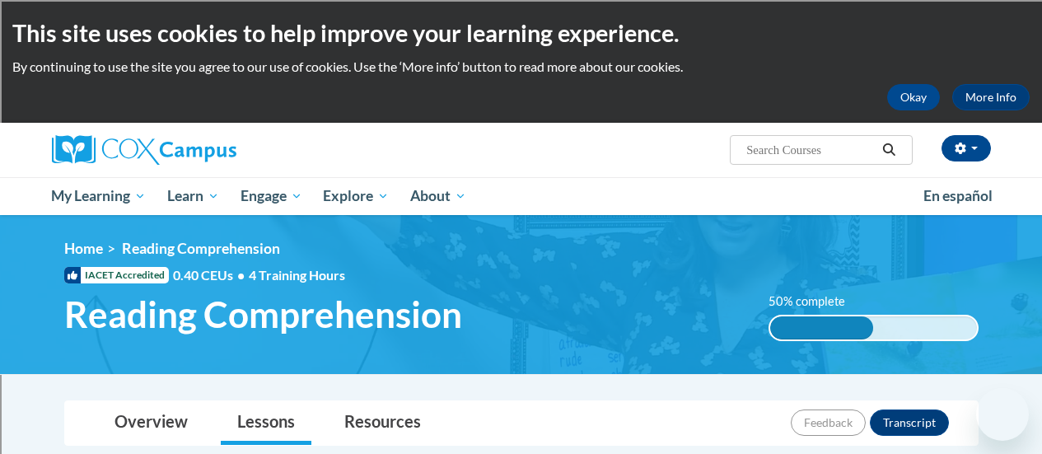 The image size is (1042, 454). I want to click on a: Explore, so click(356, 196).